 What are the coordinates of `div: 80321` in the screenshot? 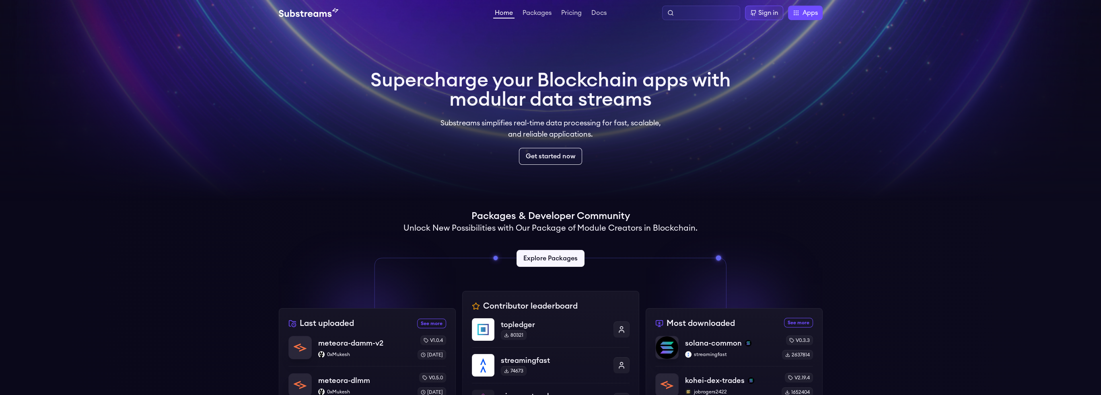 It's located at (514, 336).